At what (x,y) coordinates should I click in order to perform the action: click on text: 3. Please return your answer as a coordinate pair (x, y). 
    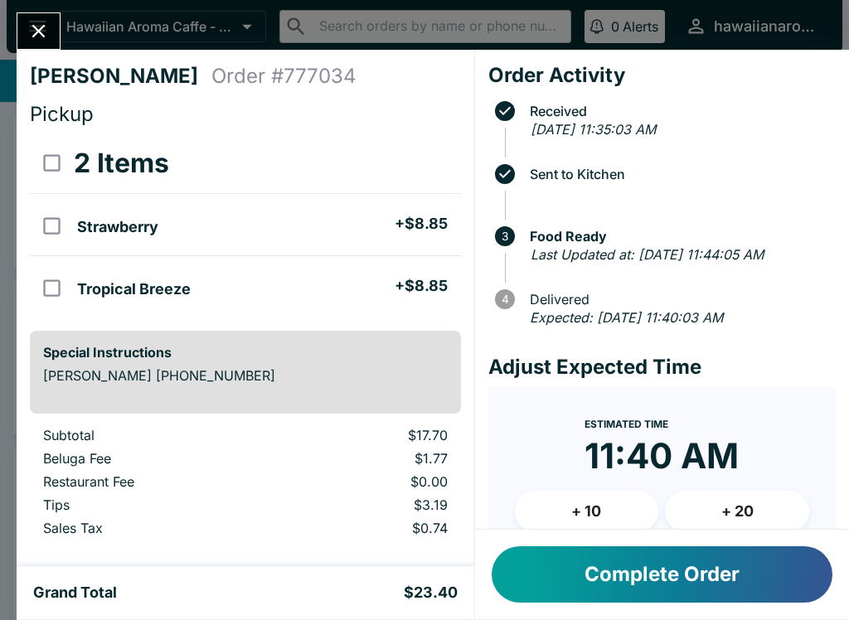
    Looking at the image, I should click on (505, 236).